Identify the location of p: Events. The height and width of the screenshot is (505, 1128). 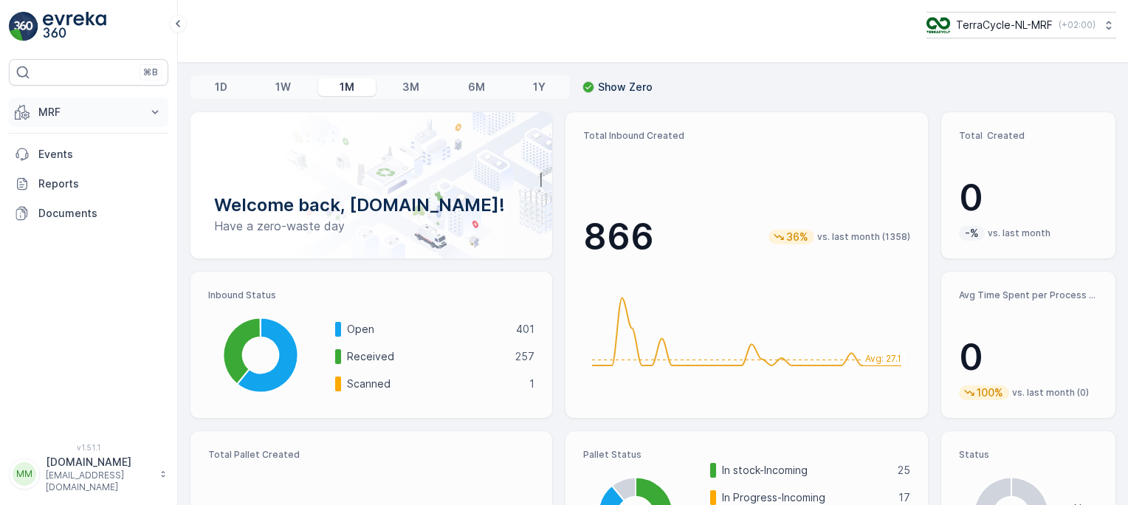
(100, 154).